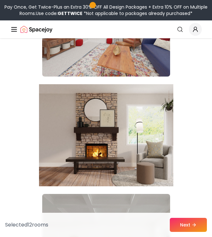 Image resolution: width=212 pixels, height=237 pixels. Describe the element at coordinates (137, 13) in the screenshot. I see `span: *Not applicable to packages already purchased*` at that location.